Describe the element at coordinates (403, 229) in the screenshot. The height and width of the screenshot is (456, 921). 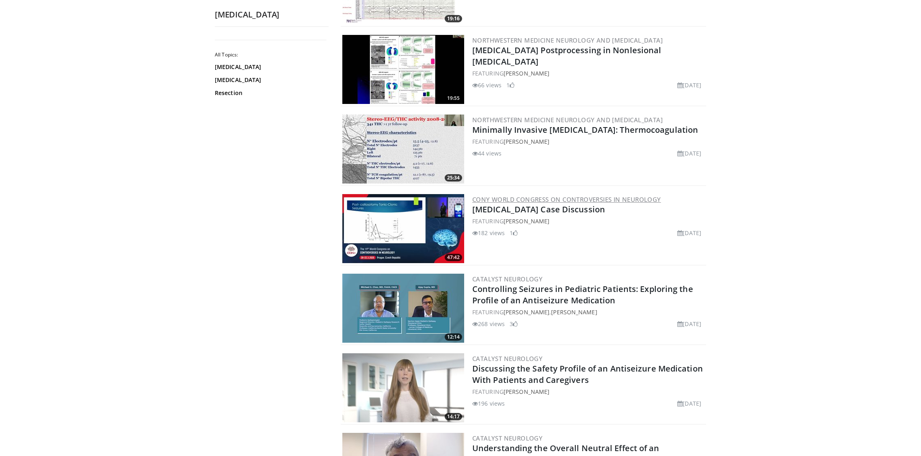
I see `img: c5b9f1ac-b7f6-428f-824a-1798ef2e28e0.300x170_q85_crop-smart_upscale.jpg` at that location.